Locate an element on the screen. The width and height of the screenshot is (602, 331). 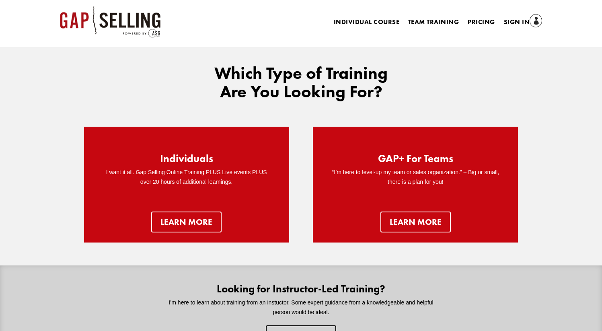
h2: GAP+ For Teams is located at coordinates (415, 160).